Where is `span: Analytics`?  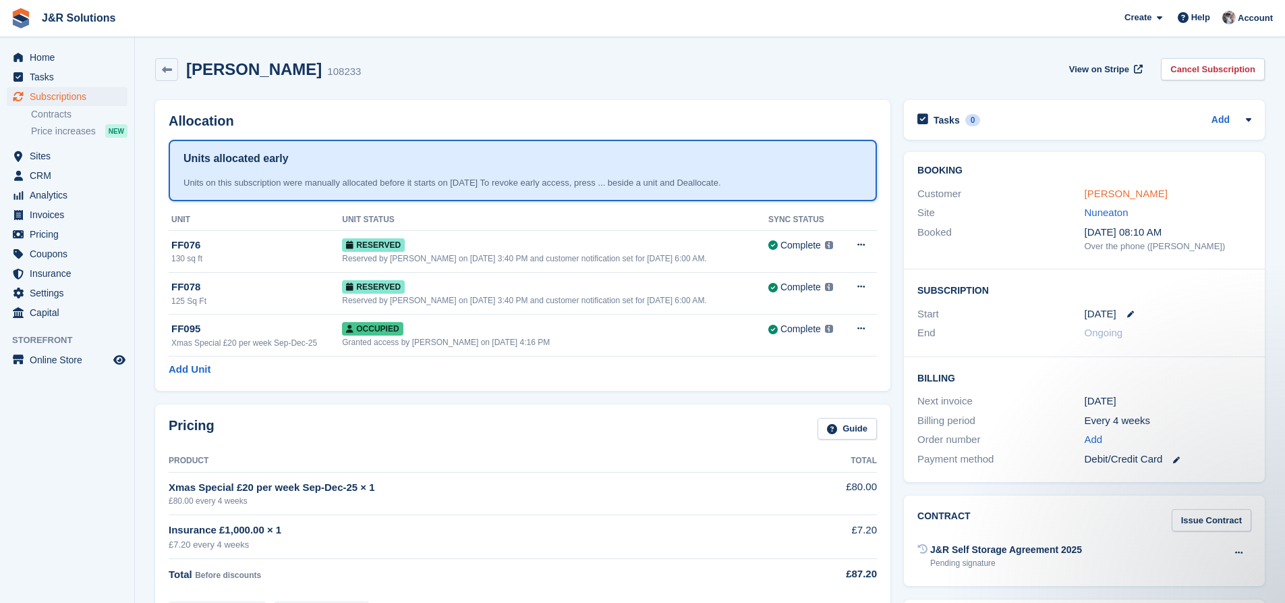 span: Analytics is located at coordinates (70, 195).